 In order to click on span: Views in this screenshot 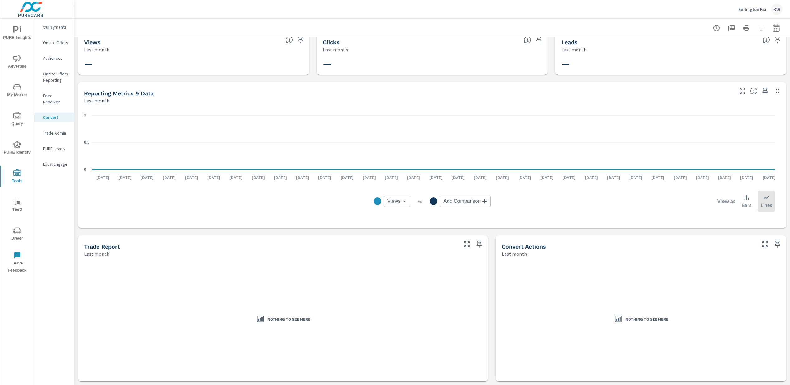, I will do `click(394, 201)`.